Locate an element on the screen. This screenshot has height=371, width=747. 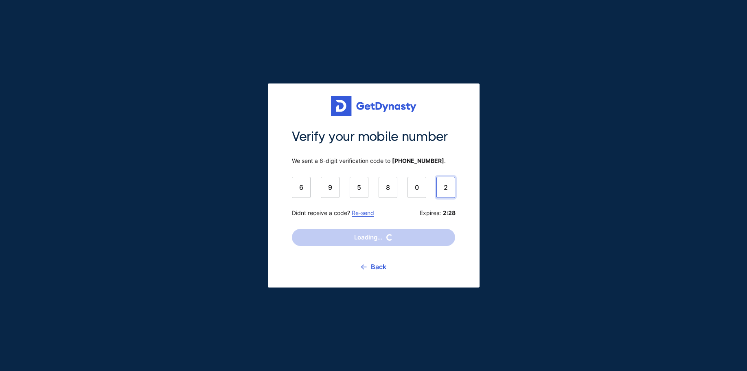
span: Verify your mobile number is located at coordinates (373, 137).